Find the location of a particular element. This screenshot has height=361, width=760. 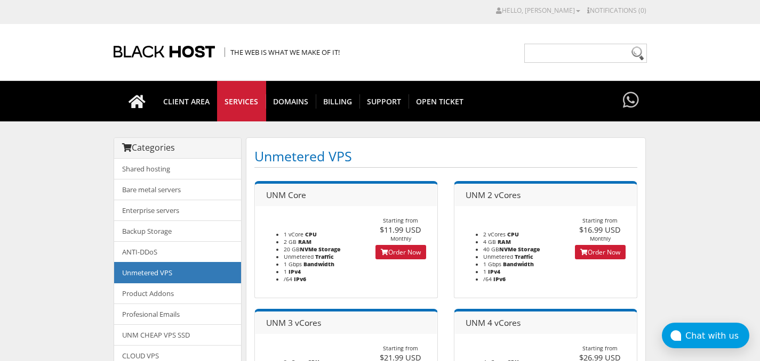

a: Domains is located at coordinates (291, 101).